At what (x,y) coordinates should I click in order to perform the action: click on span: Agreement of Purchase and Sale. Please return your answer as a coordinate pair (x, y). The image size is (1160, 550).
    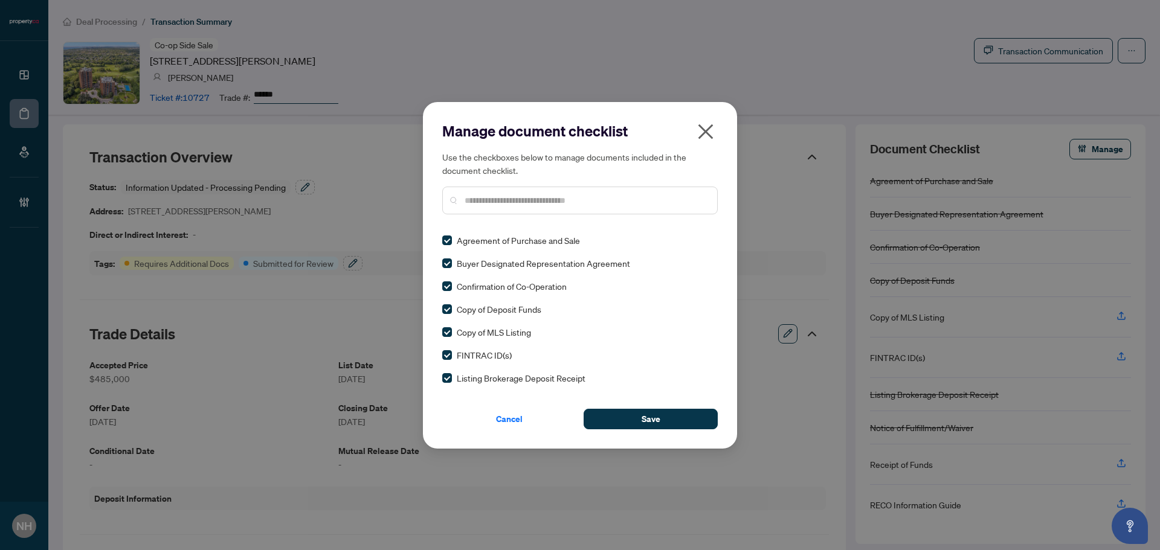
    Looking at the image, I should click on (518, 240).